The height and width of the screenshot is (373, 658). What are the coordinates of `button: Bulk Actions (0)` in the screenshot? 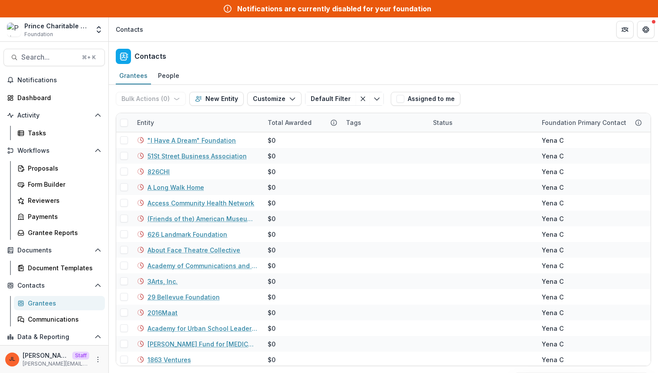 It's located at (151, 99).